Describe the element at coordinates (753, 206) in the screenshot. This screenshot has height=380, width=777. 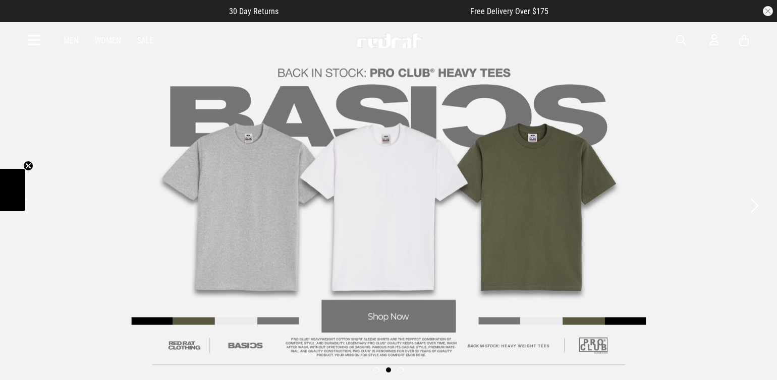
I see `button: Next slide` at that location.